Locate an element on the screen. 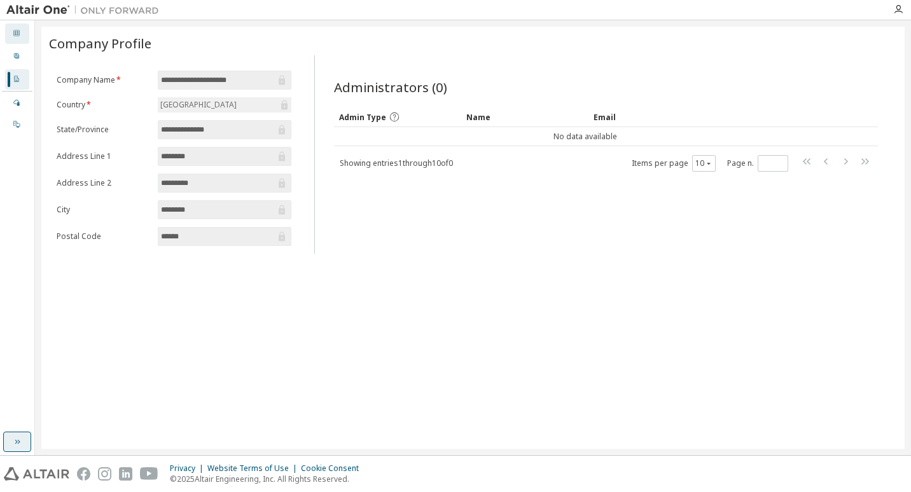  label: City is located at coordinates (103, 210).